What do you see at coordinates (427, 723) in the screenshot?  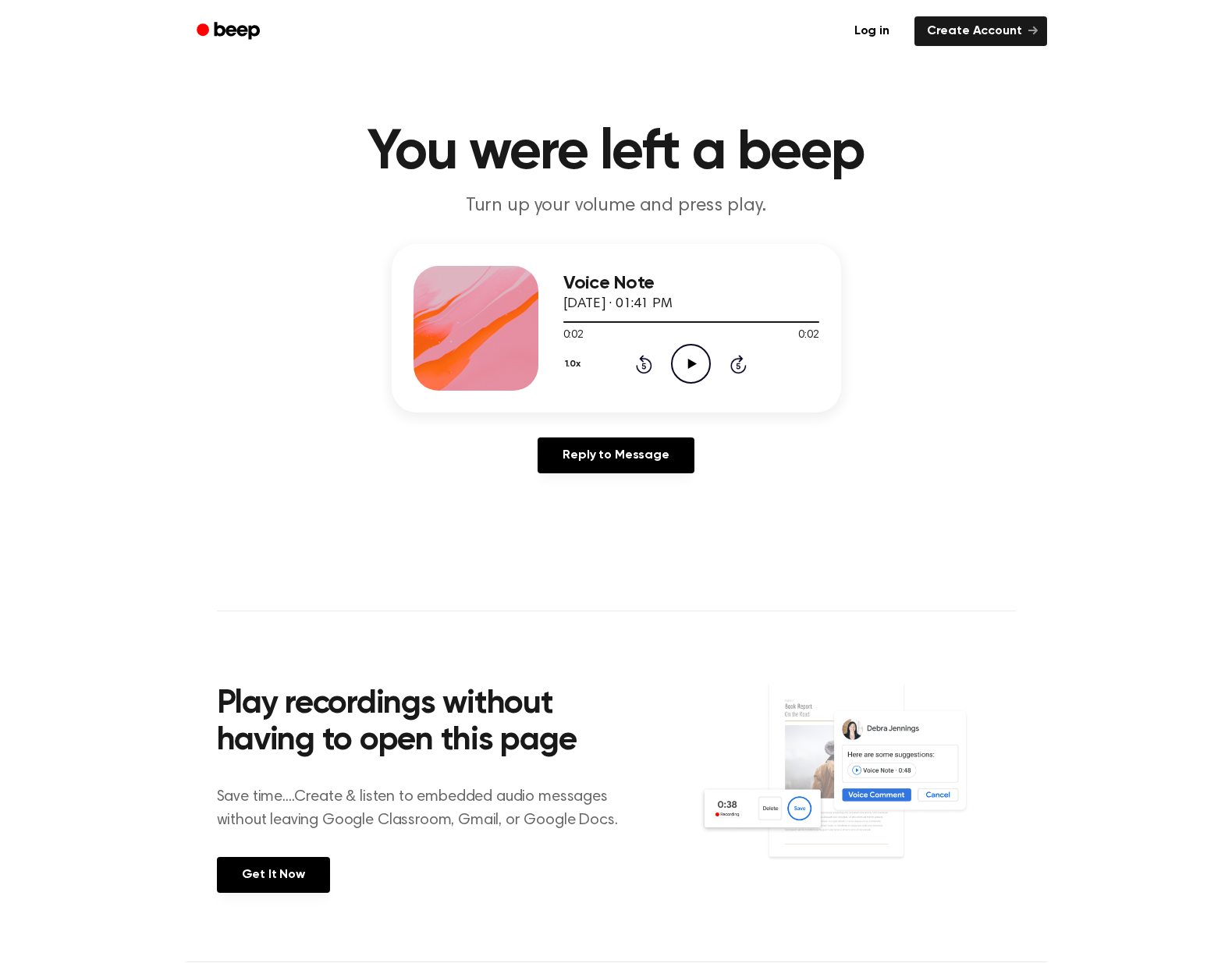 I see `h2: Play recordings without having to open this page` at bounding box center [427, 723].